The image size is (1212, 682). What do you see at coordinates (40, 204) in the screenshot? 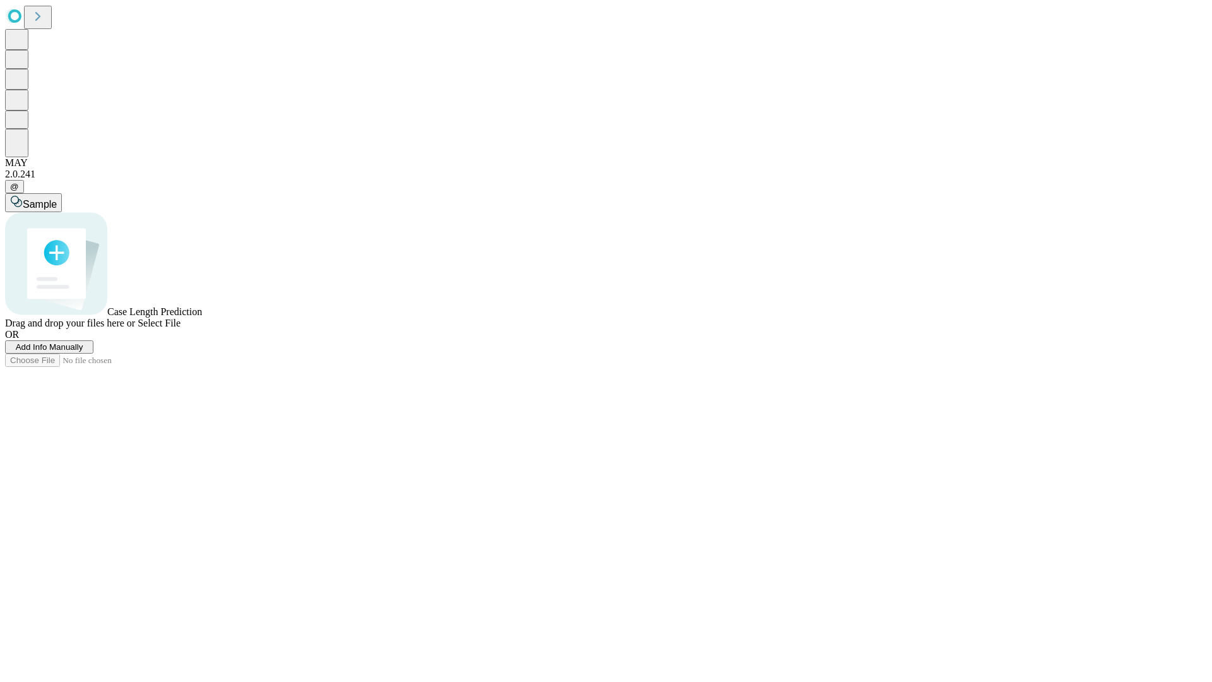
I see `span: Sample` at bounding box center [40, 204].